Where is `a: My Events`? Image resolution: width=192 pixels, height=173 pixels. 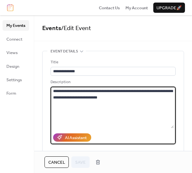 a: My Events is located at coordinates (16, 25).